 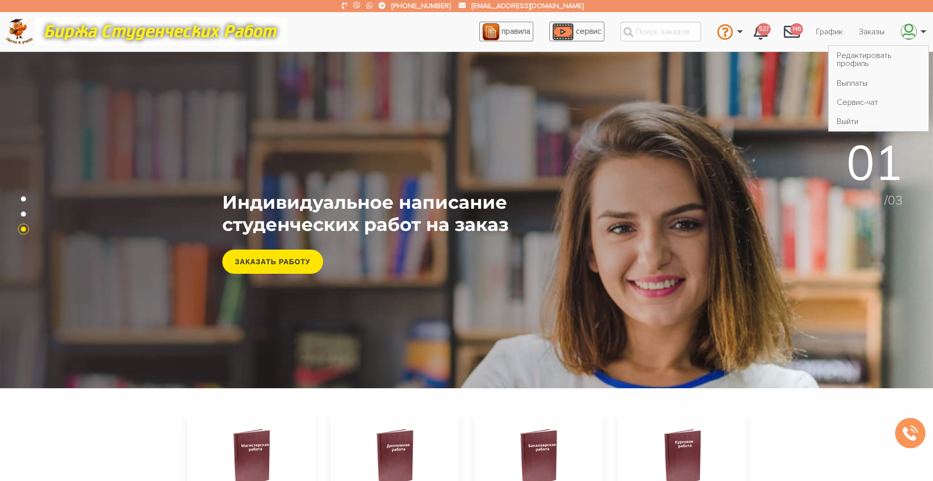 I want to click on a: Редактировать профиль, so click(x=879, y=60).